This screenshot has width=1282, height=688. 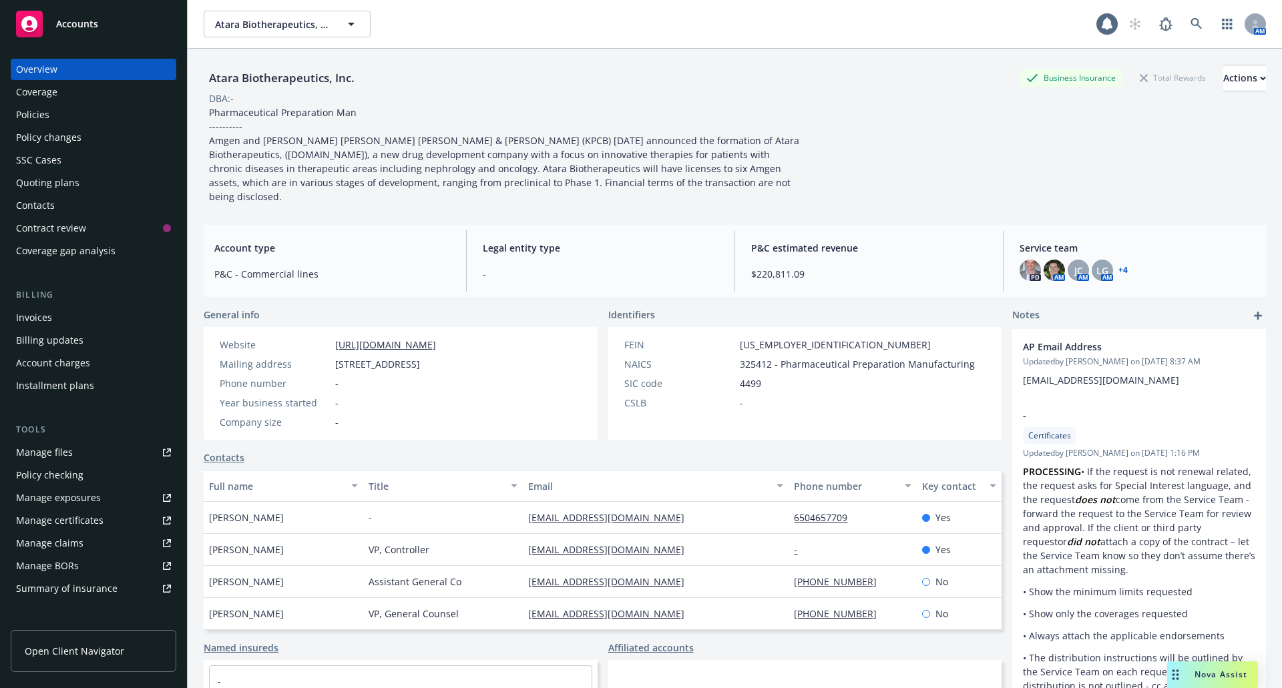 I want to click on span: Service team, so click(x=1137, y=248).